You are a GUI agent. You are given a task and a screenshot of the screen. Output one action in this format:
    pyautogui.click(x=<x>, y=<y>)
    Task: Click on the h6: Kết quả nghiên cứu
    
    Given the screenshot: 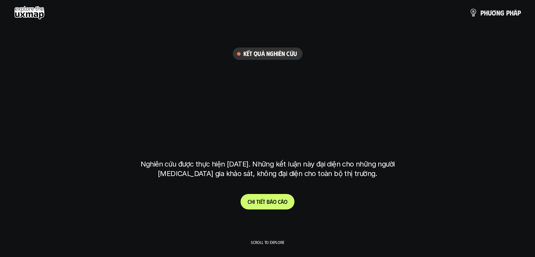 What is the action you would take?
    pyautogui.click(x=270, y=53)
    